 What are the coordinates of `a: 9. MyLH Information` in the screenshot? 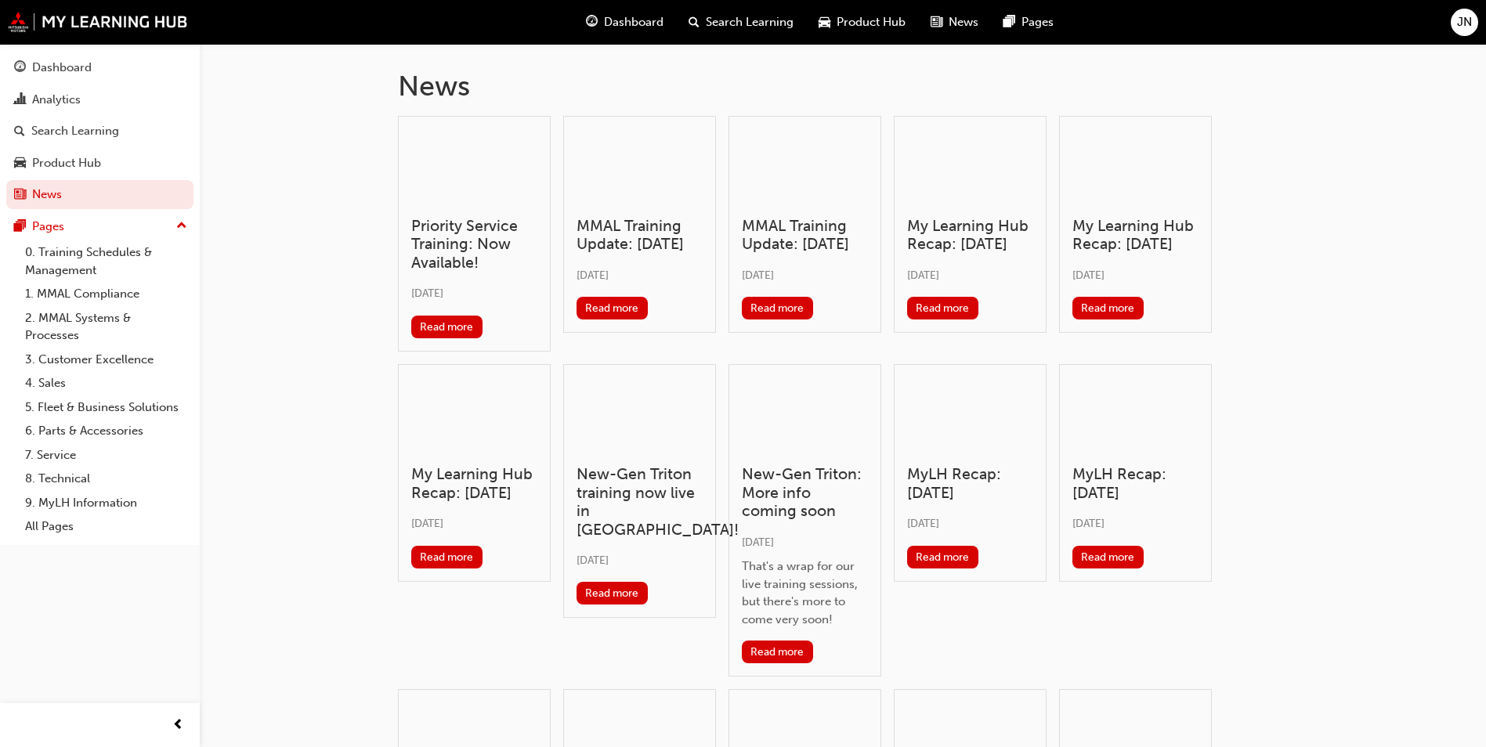 It's located at (106, 503).